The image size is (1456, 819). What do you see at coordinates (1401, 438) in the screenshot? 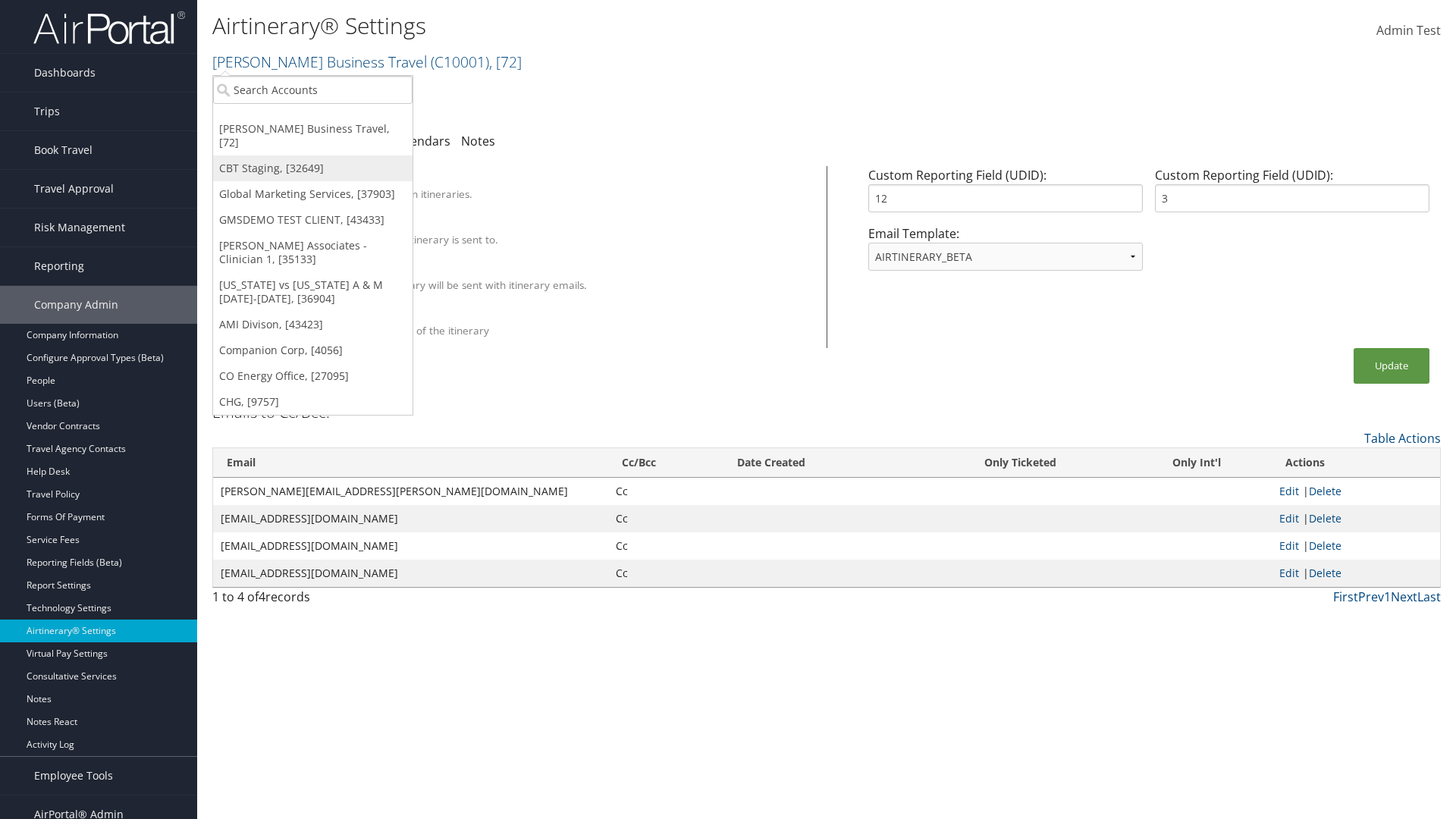
I see `a: Table Actions` at bounding box center [1401, 438].